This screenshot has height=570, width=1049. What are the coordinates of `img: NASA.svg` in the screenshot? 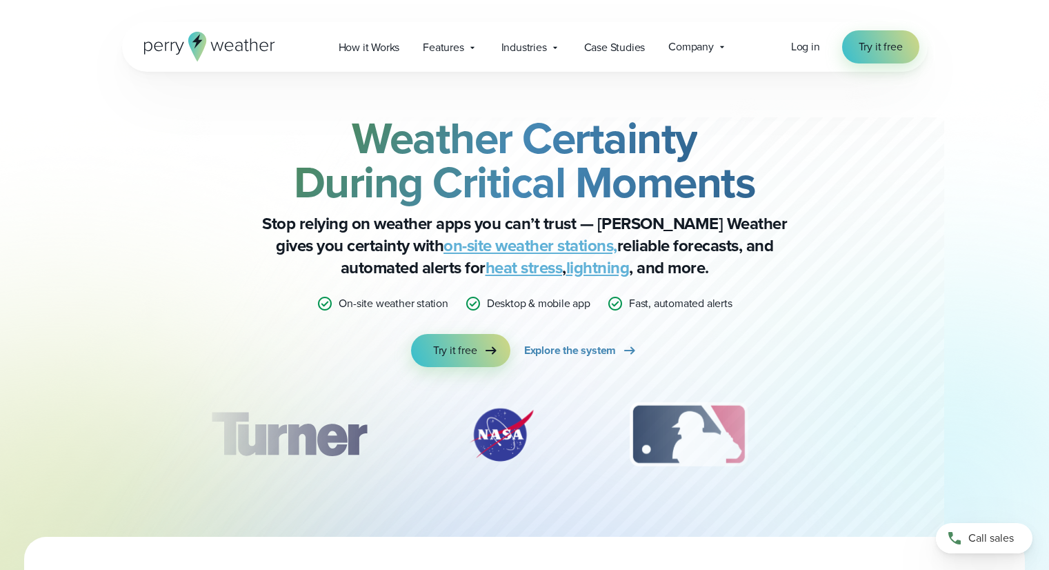 It's located at (501, 434).